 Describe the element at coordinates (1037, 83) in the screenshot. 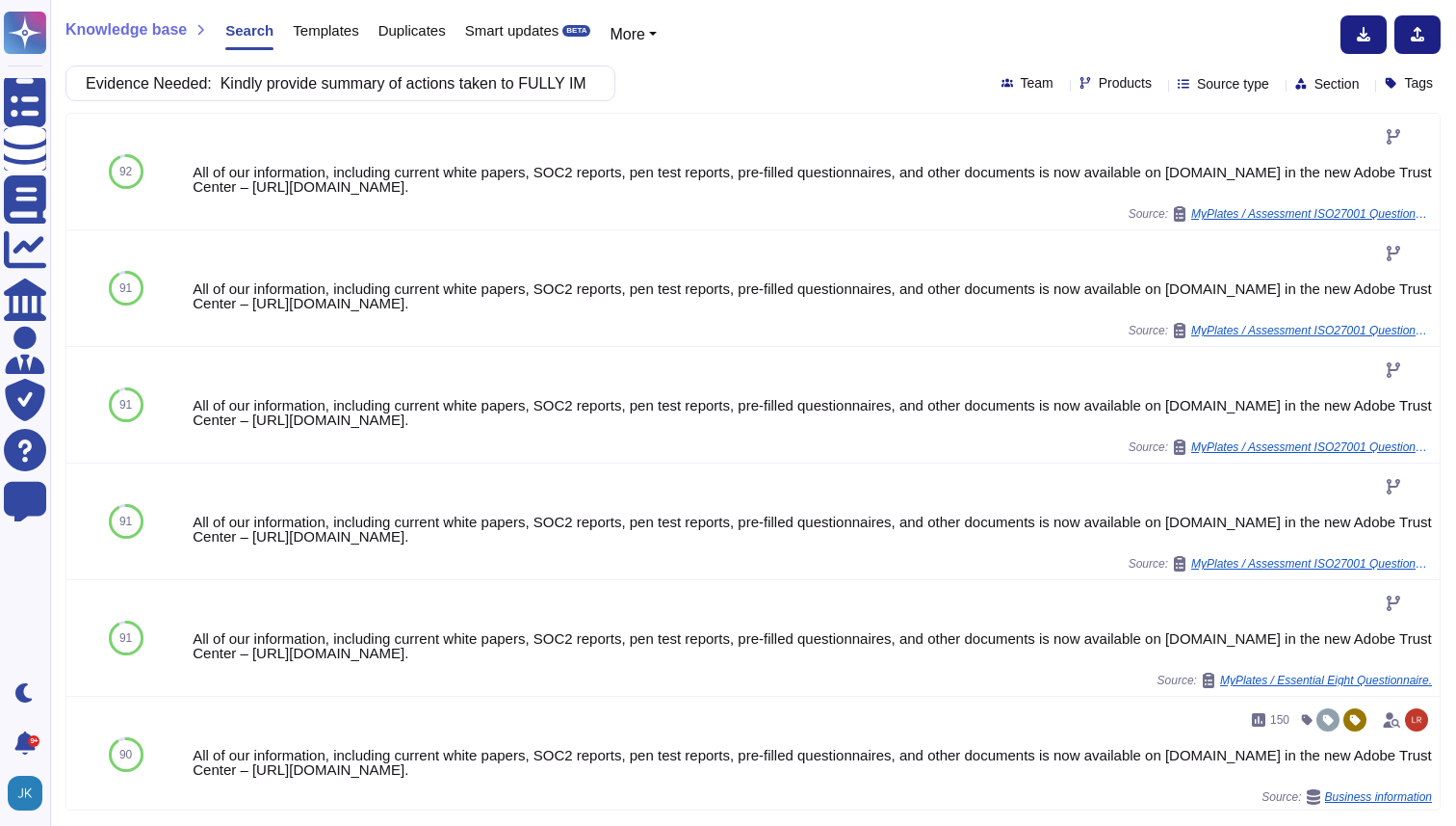

I see `span: Team` at that location.